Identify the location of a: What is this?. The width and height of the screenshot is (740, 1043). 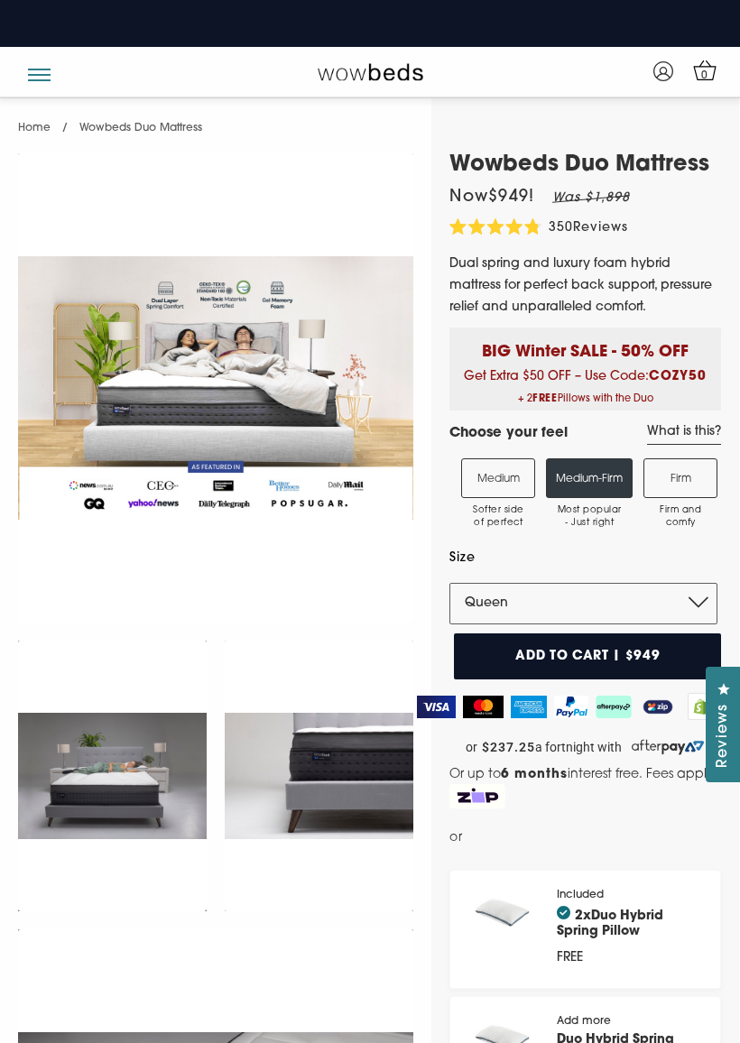
(684, 434).